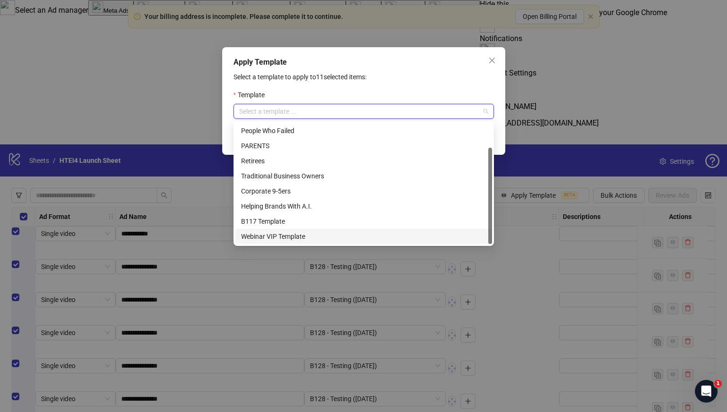  What do you see at coordinates (364, 62) in the screenshot?
I see `div: Apply Template` at bounding box center [364, 62].